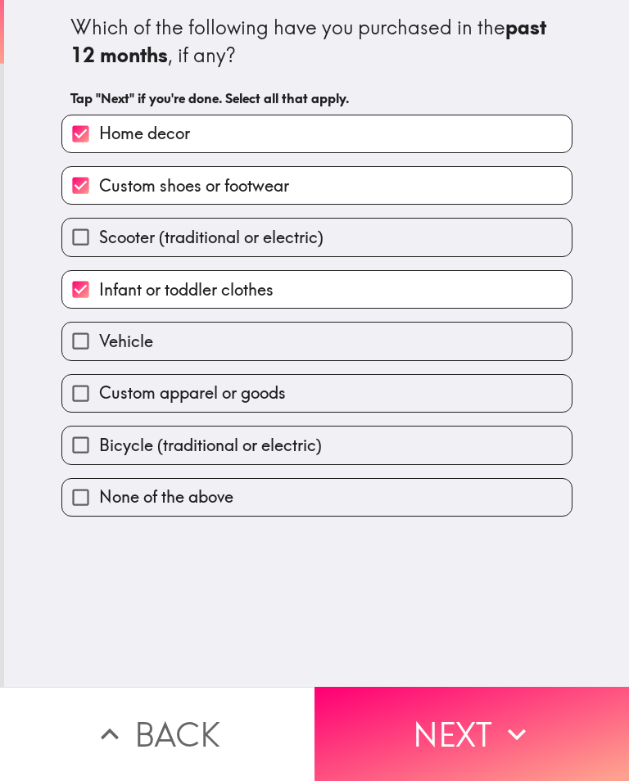 This screenshot has height=781, width=629. I want to click on button: Bicycle (traditional or electric), so click(317, 445).